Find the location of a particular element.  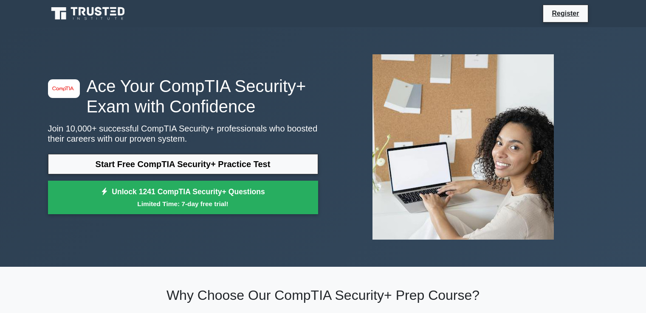

a: Register is located at coordinates (565, 13).